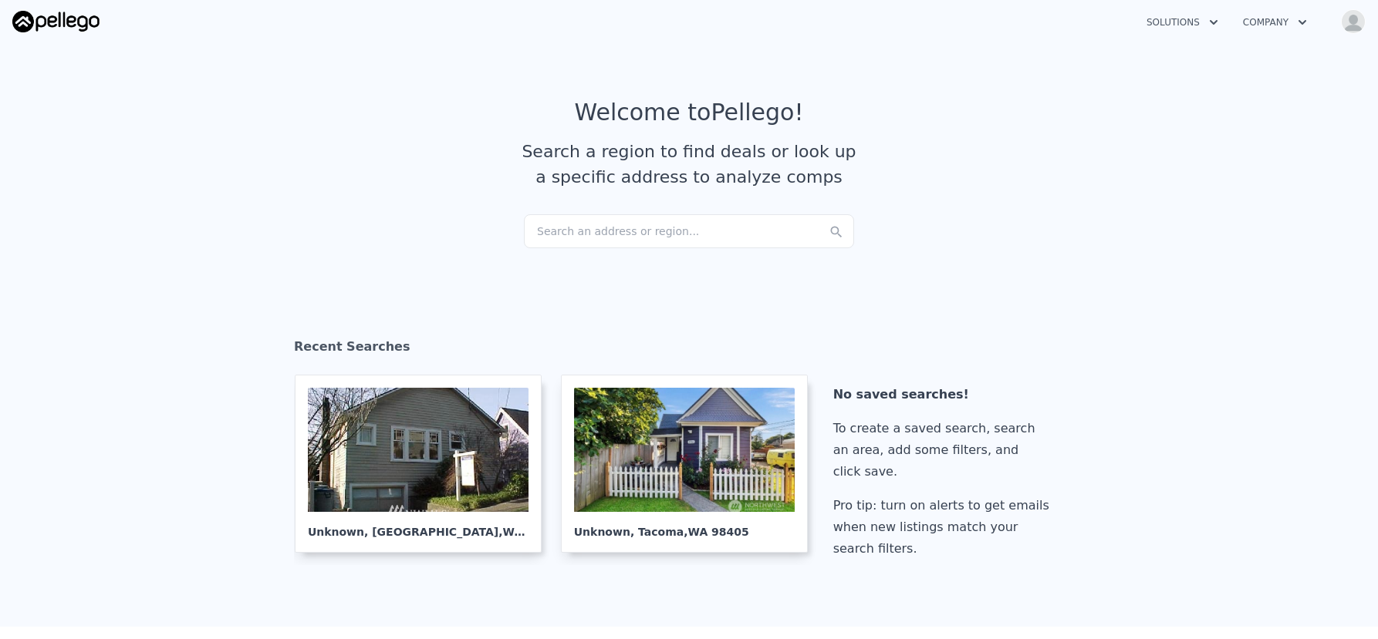 This screenshot has height=639, width=1378. I want to click on img: Pellego, so click(56, 22).